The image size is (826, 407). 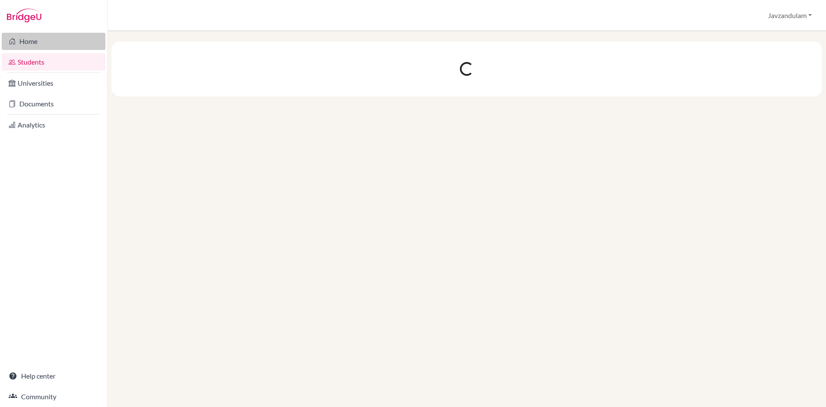 What do you see at coordinates (53, 41) in the screenshot?
I see `a: Home` at bounding box center [53, 41].